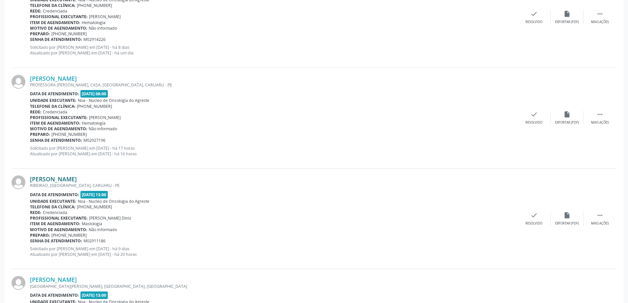 The image size is (628, 303). Describe the element at coordinates (94, 140) in the screenshot. I see `span: M02927196` at that location.